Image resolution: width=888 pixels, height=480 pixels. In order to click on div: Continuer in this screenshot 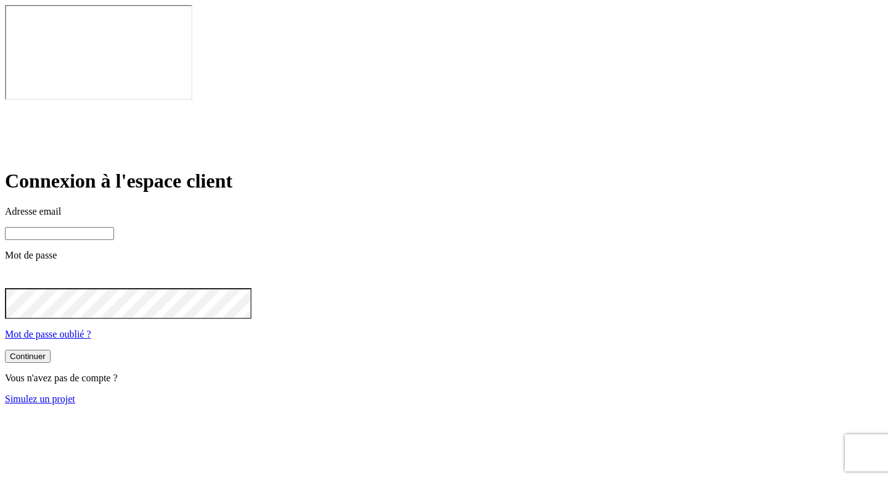, I will do `click(28, 356)`.